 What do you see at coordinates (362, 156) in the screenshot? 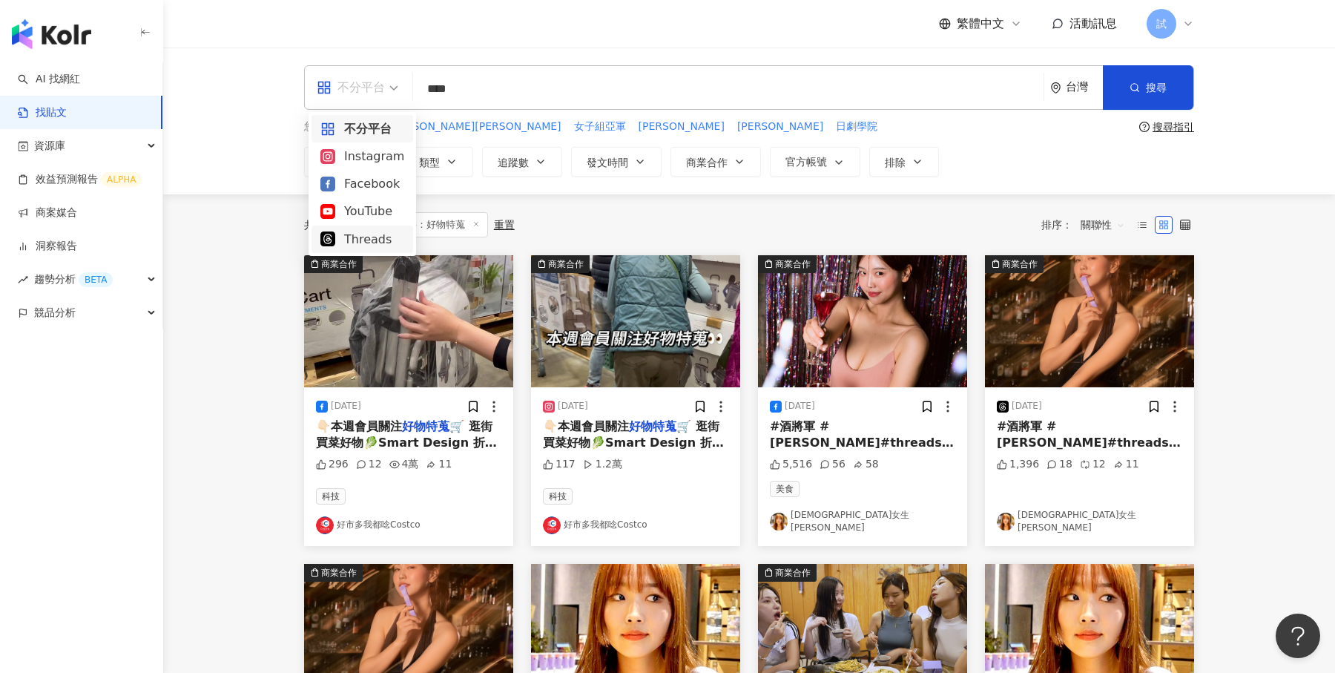
I see `div: Instagram` at bounding box center [362, 156].